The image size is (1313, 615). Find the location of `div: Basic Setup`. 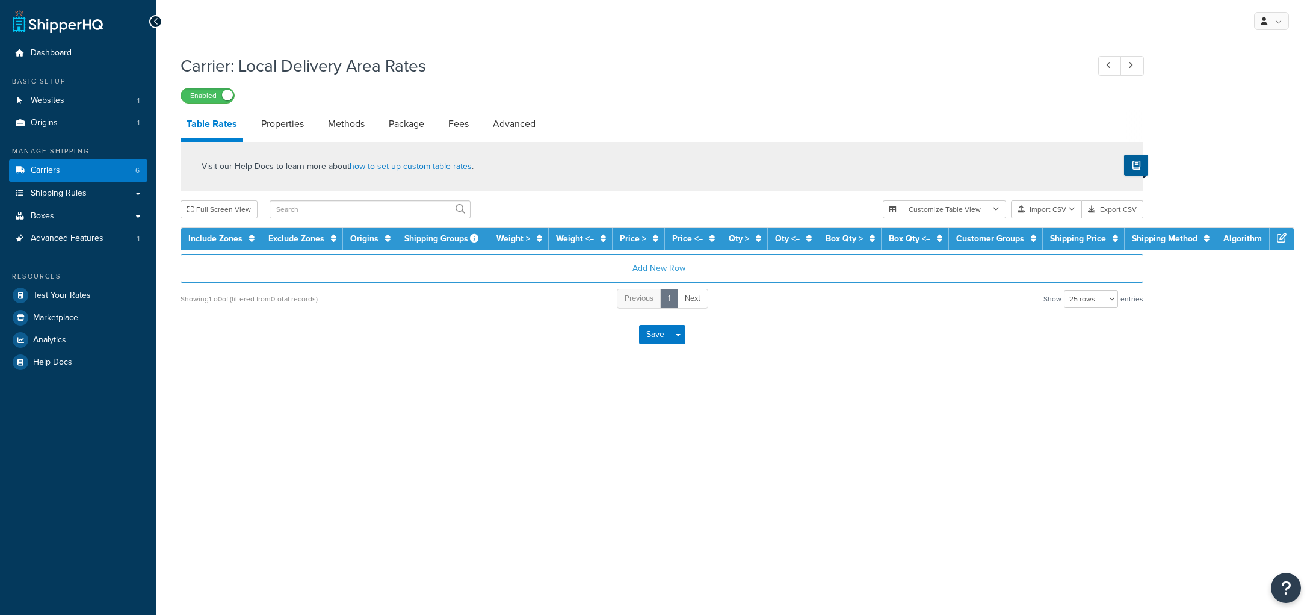

div: Basic Setup is located at coordinates (78, 81).